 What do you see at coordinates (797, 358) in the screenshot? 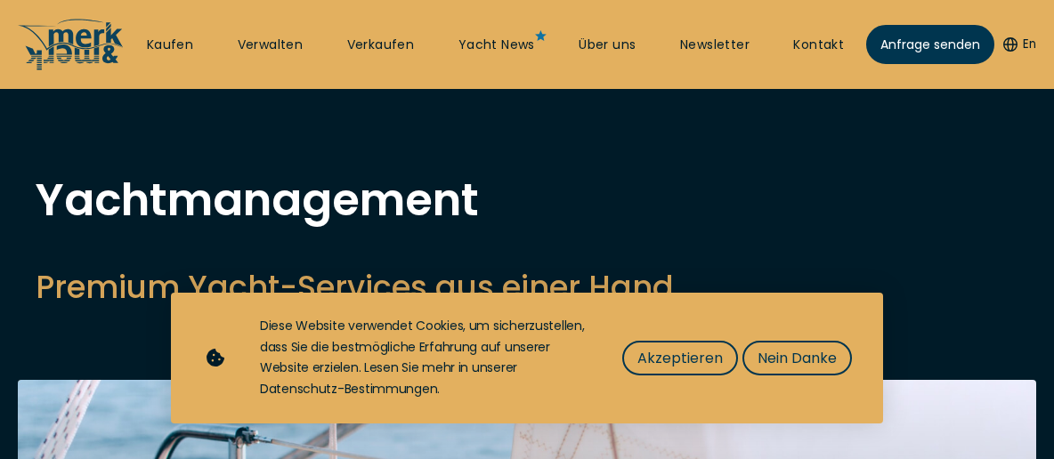
I see `button: Nein Danke` at bounding box center [797, 358].